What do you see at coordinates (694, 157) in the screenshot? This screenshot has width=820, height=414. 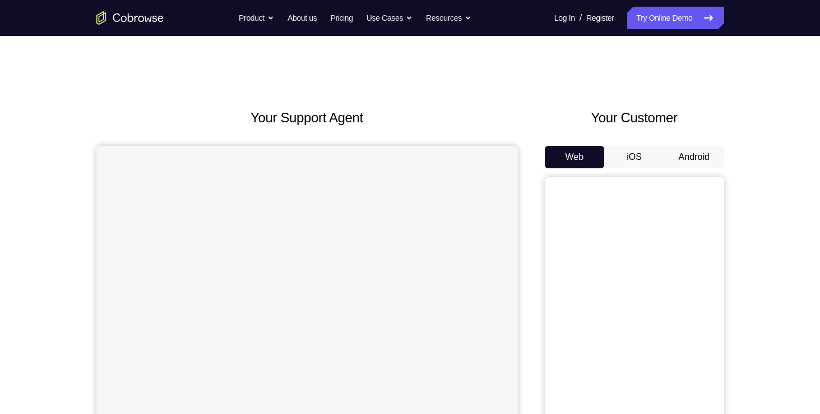 I see `button: Android` at bounding box center [694, 157].